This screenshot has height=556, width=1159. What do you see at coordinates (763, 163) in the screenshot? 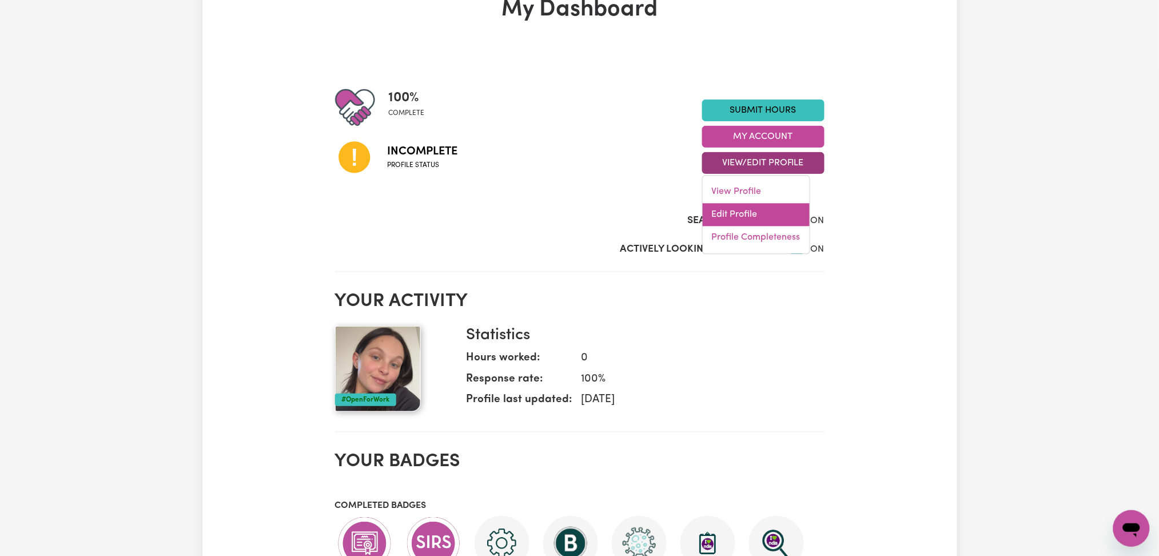
I see `button: View/Edit Profile` at bounding box center [763, 163].